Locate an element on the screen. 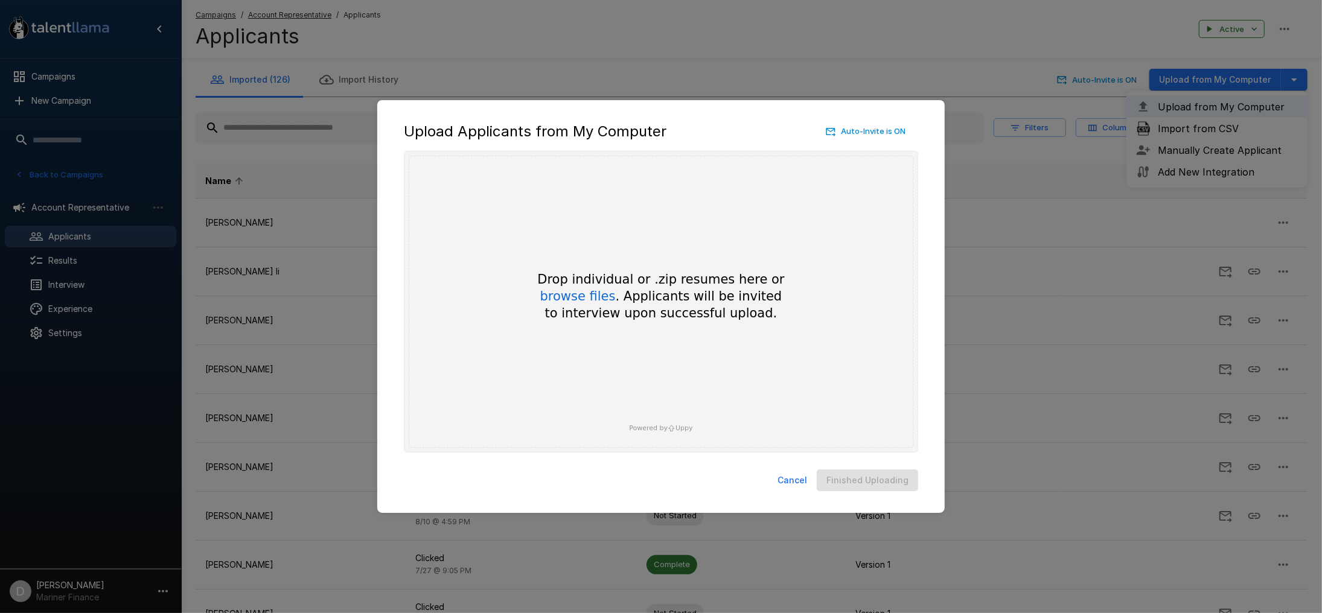  div: Drop individual or .zip resumes here or . Applicants will be invited to interview upon successful... is located at coordinates (661, 296).